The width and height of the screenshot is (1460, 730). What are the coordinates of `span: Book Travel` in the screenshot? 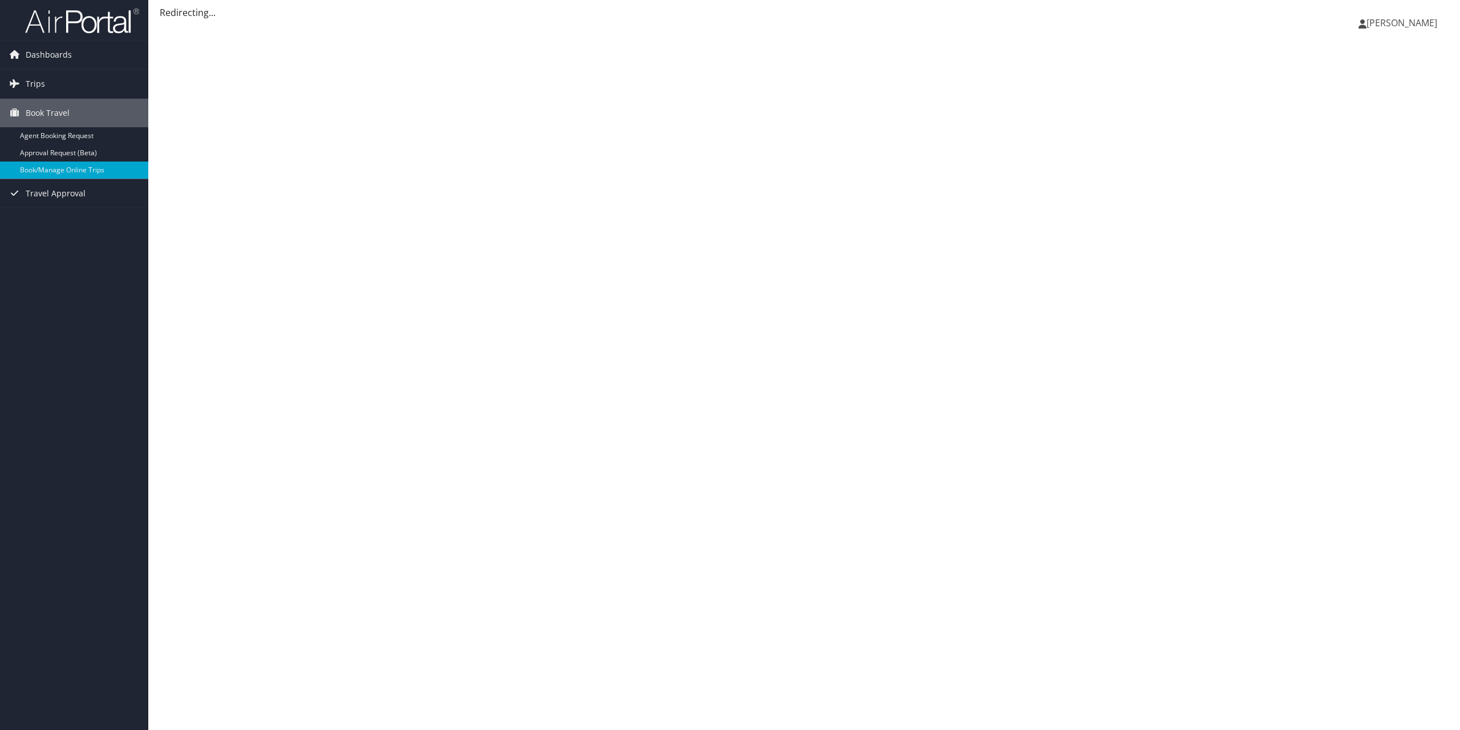 It's located at (47, 113).